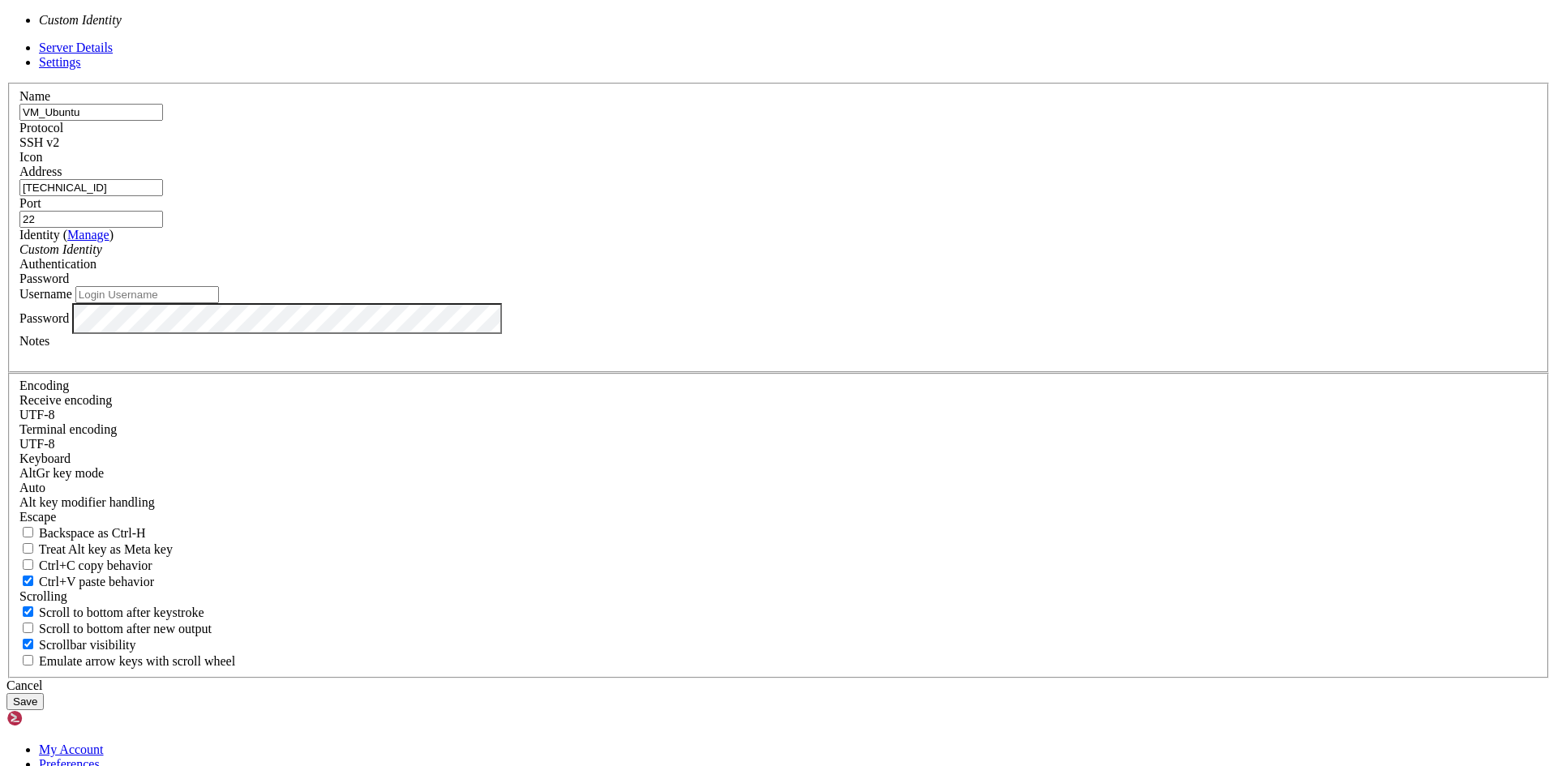 This screenshot has width=1557, height=766. I want to click on span: Password, so click(44, 278).